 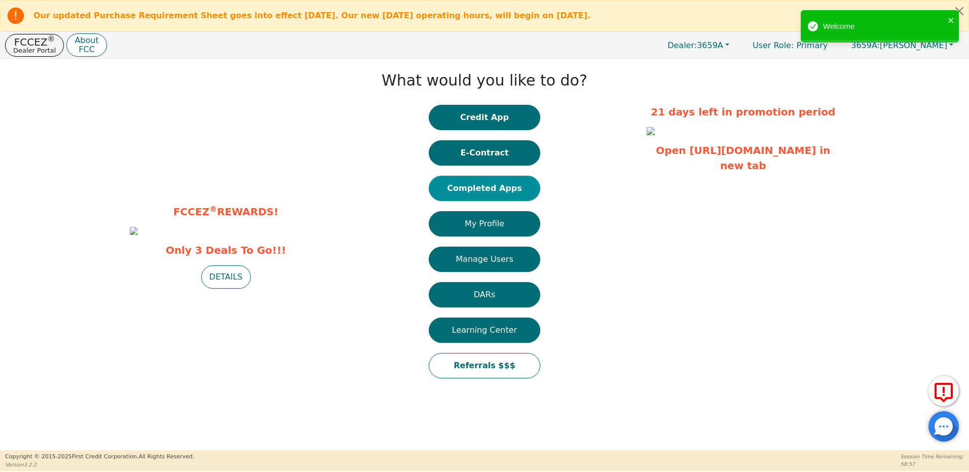 I want to click on button: AboutFCC, so click(x=86, y=45).